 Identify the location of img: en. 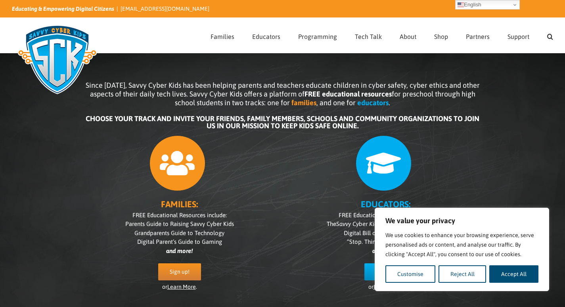
(461, 5).